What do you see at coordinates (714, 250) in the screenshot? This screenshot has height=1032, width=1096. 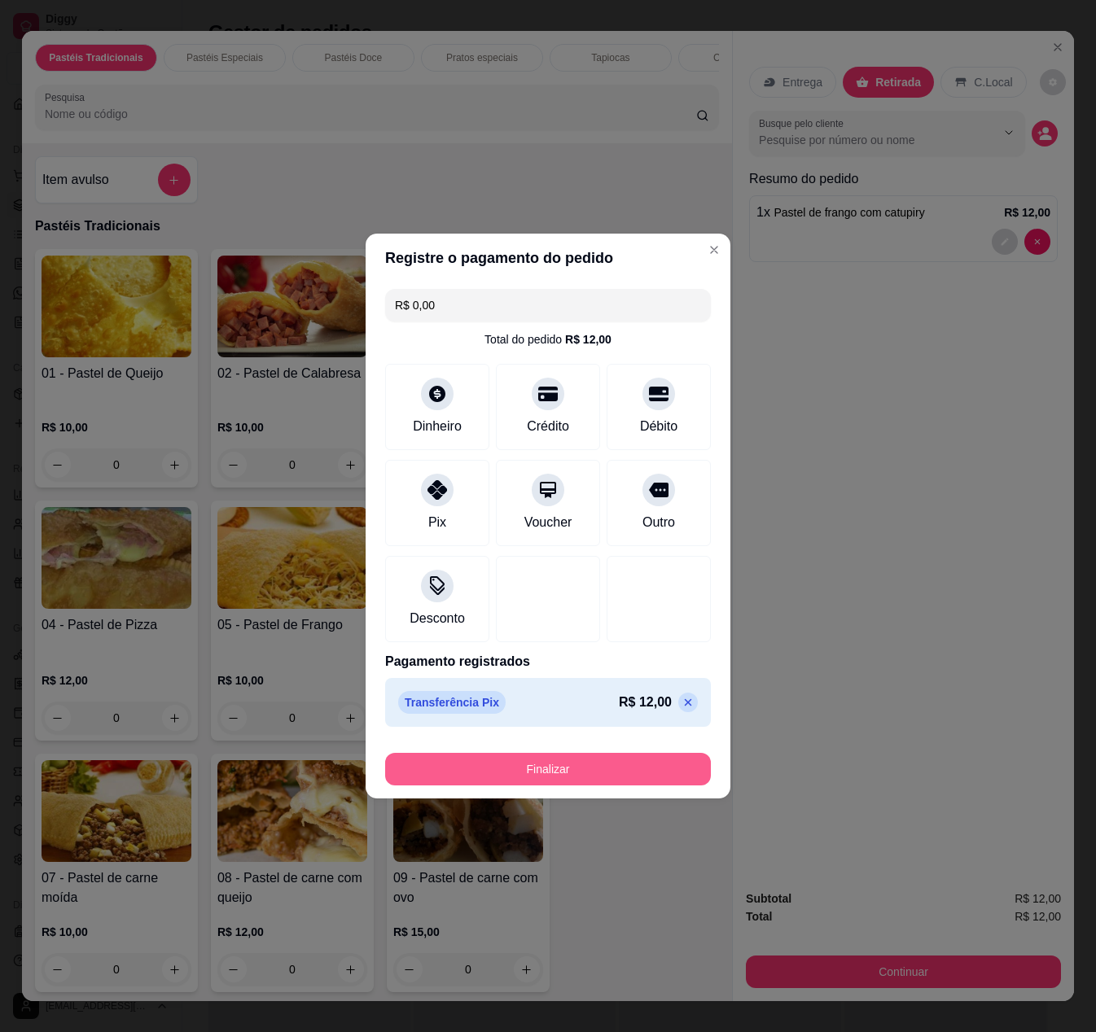 I see `button: Close` at bounding box center [714, 250].